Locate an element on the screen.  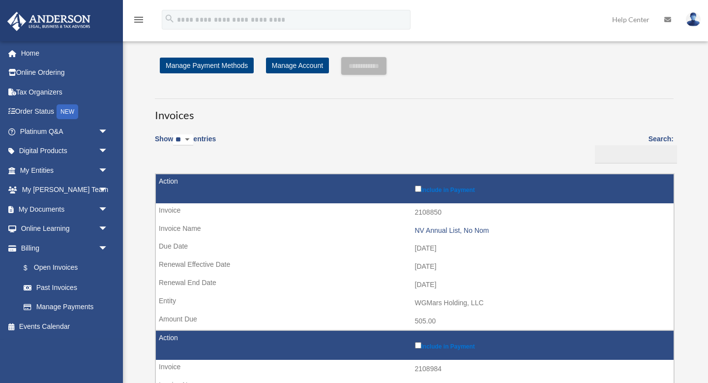
h3: Invoices is located at coordinates (414, 111).